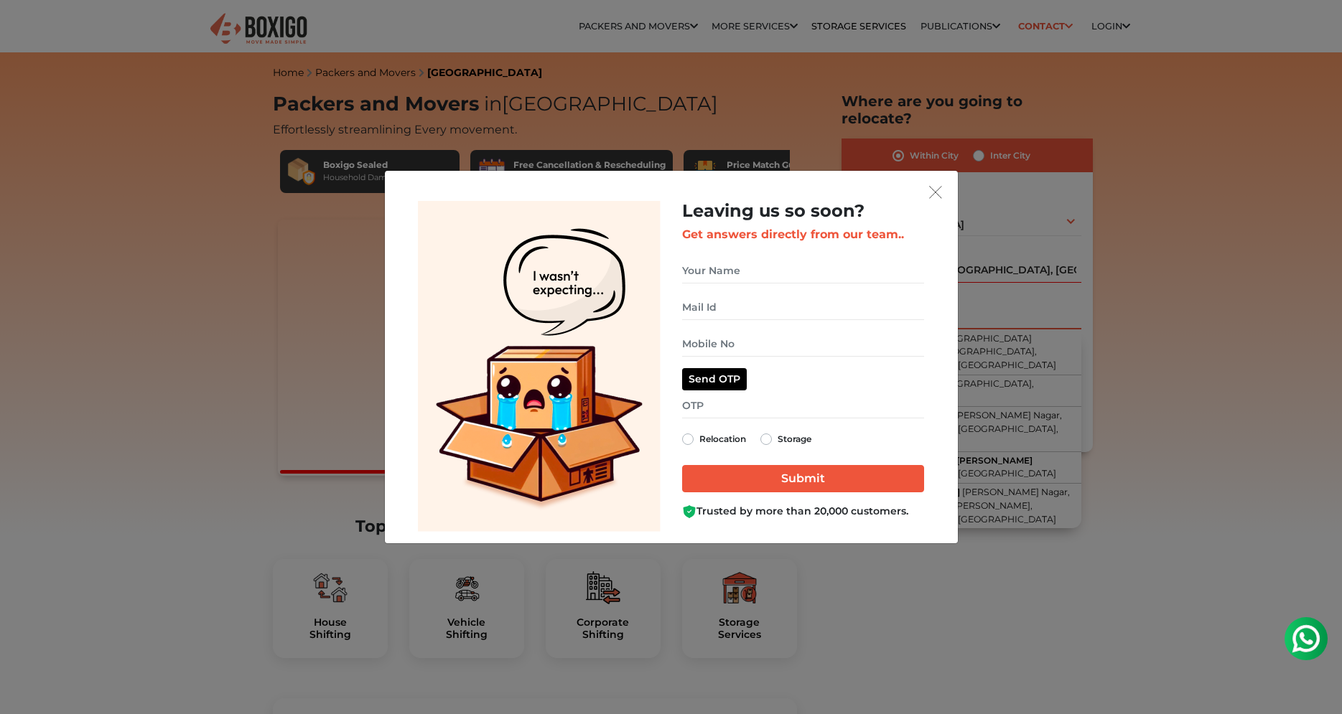 The image size is (1342, 714). I want to click on h3: Get answers directly from our team.., so click(802, 234).